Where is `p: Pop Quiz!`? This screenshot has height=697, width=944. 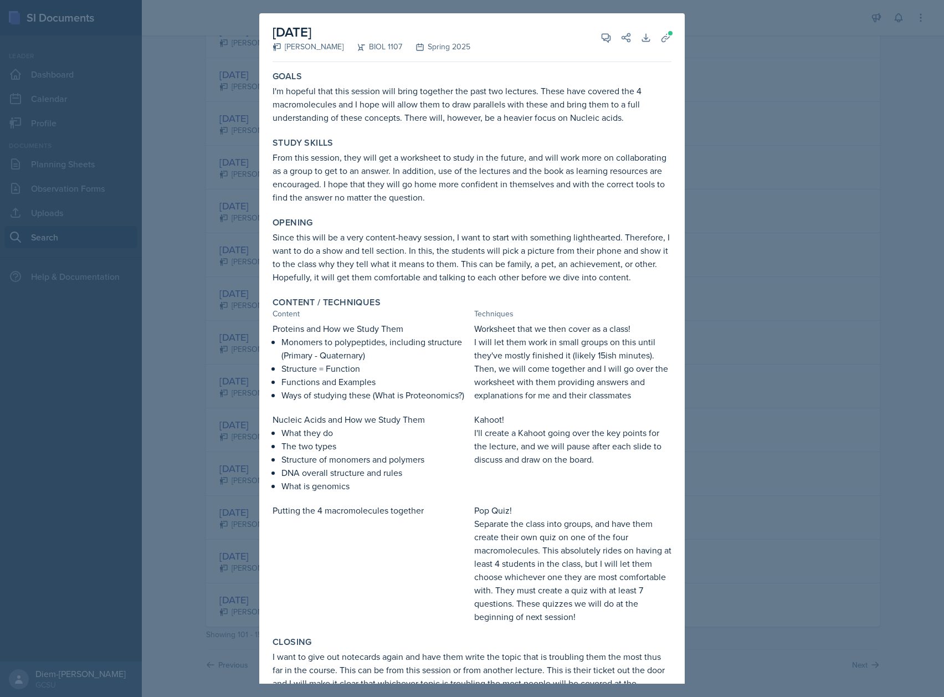
p: Pop Quiz! is located at coordinates (573, 510).